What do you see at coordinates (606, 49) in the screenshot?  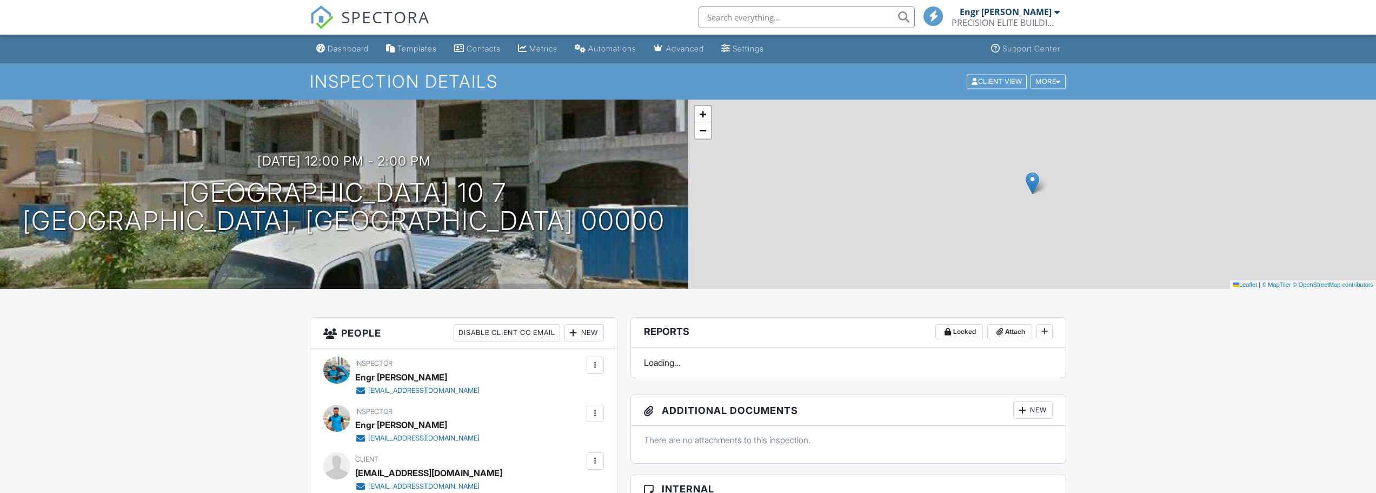 I see `a: Automations (Basic)` at bounding box center [606, 49].